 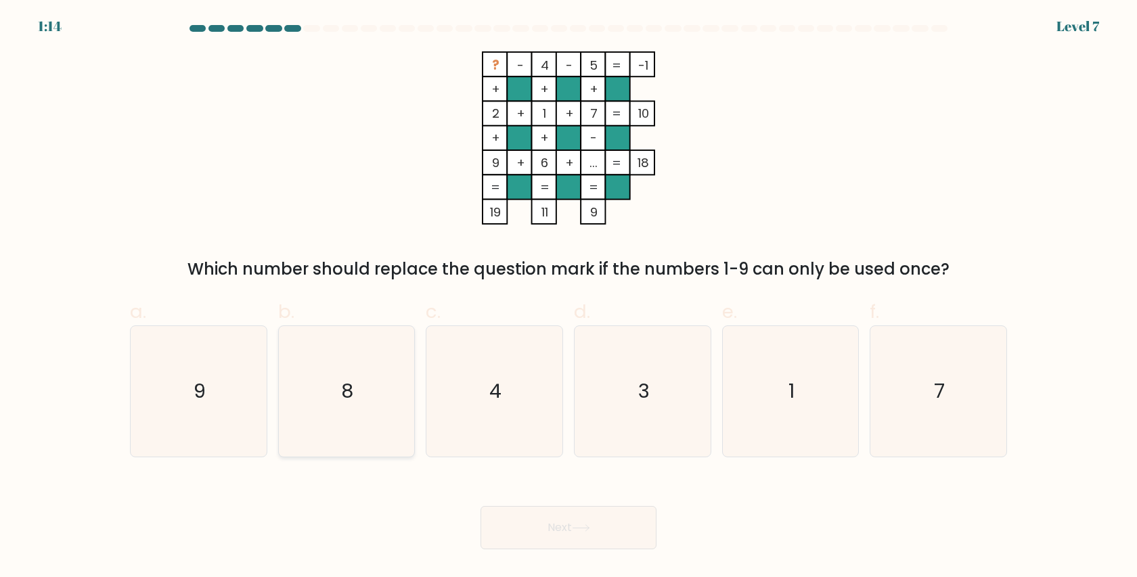 What do you see at coordinates (200, 392) in the screenshot?
I see `text: 9` at bounding box center [200, 392].